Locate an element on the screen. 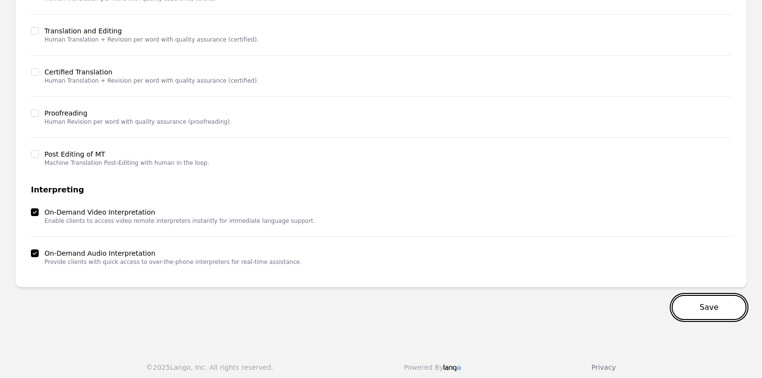  label: Post Editing of MT is located at coordinates (127, 154).